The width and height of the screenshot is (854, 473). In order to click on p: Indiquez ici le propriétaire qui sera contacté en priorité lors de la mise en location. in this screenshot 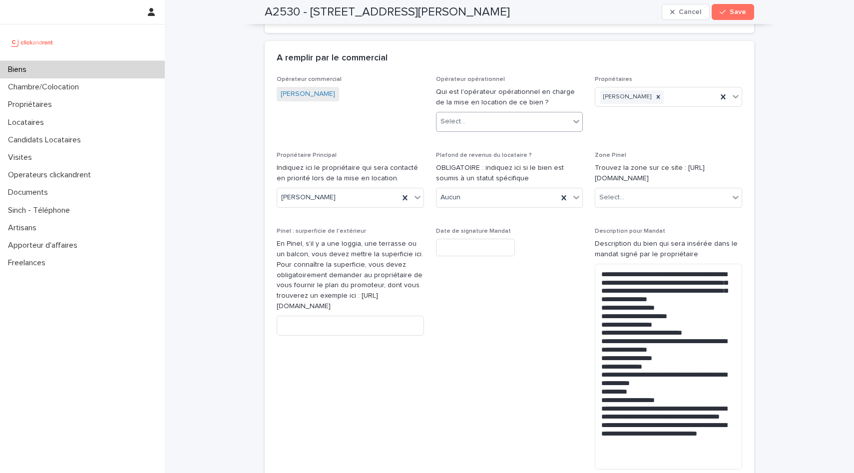, I will do `click(350, 173)`.